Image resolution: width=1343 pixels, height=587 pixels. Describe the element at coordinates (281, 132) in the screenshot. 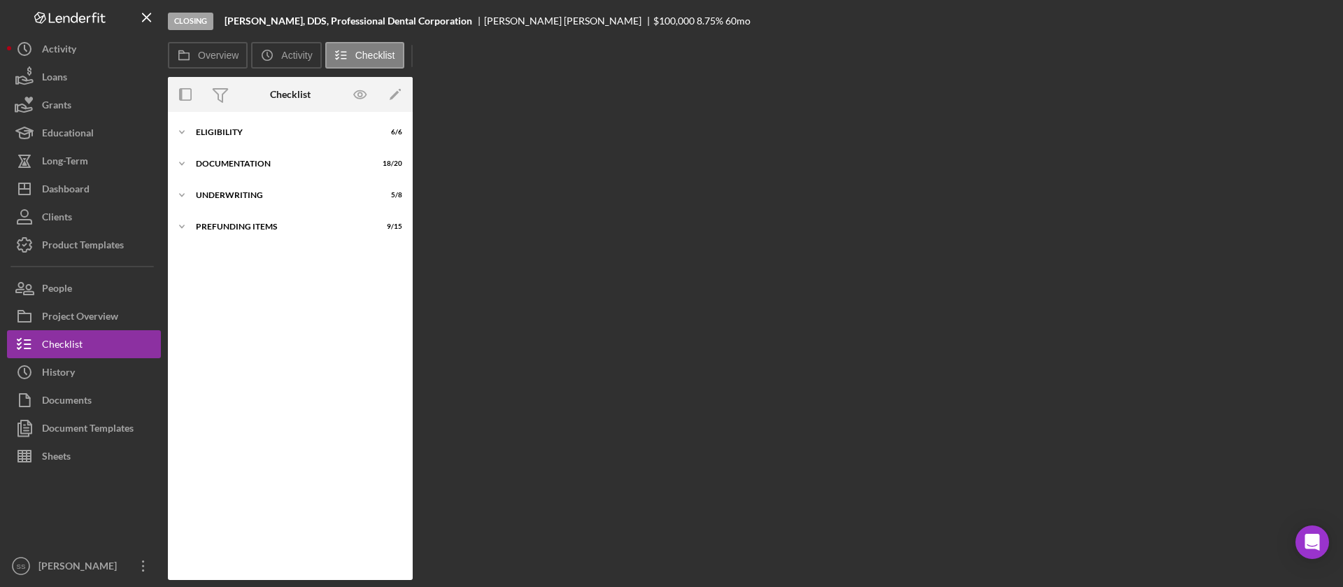

I see `div: Eligibility` at that location.